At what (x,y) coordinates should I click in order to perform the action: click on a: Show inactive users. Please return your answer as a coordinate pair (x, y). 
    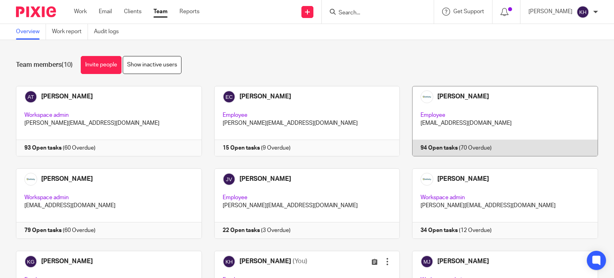
    Looking at the image, I should click on (152, 65).